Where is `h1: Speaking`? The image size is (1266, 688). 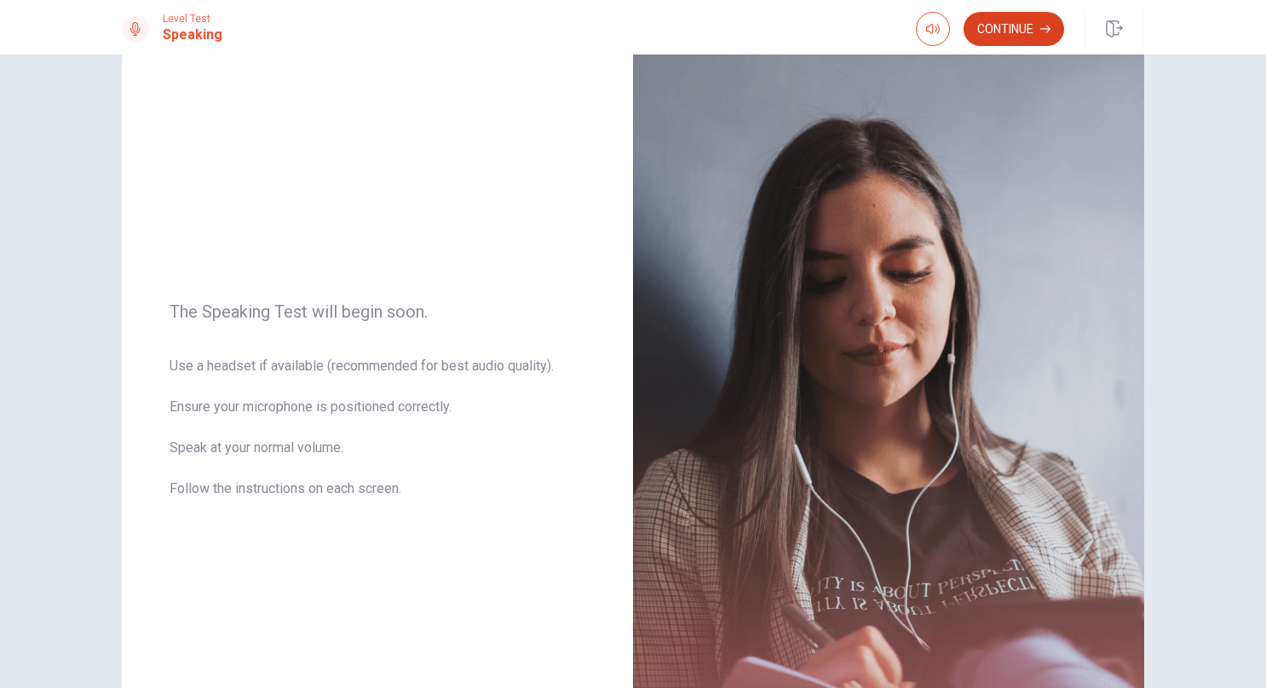
h1: Speaking is located at coordinates (193, 35).